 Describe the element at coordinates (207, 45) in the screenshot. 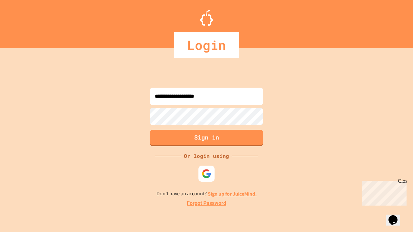

I see `div: Login` at that location.